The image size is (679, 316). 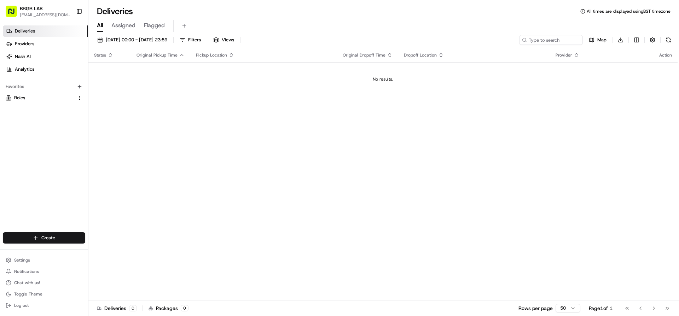 I want to click on span: Filters, so click(x=195, y=40).